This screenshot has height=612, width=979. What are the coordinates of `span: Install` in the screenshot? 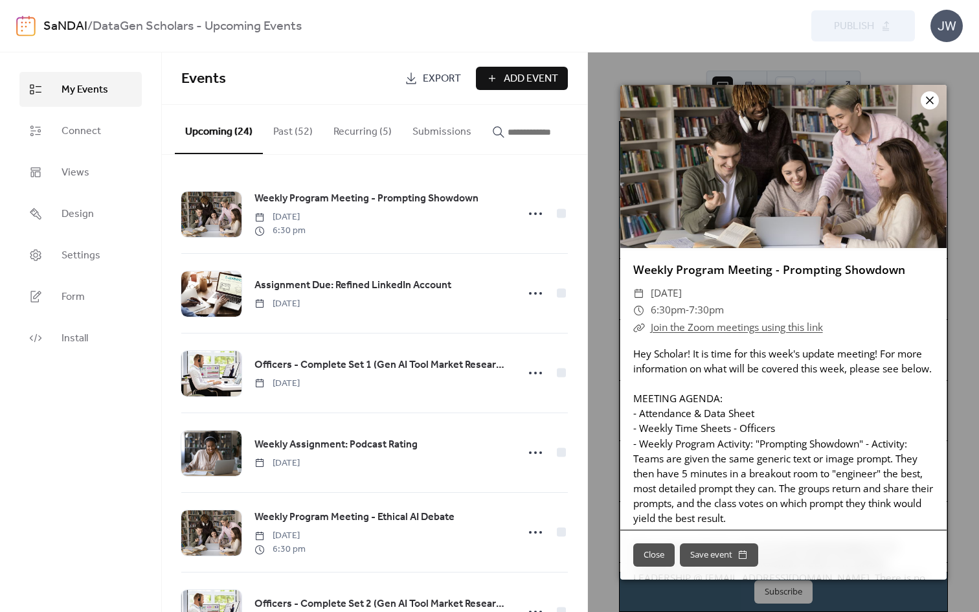 It's located at (74, 339).